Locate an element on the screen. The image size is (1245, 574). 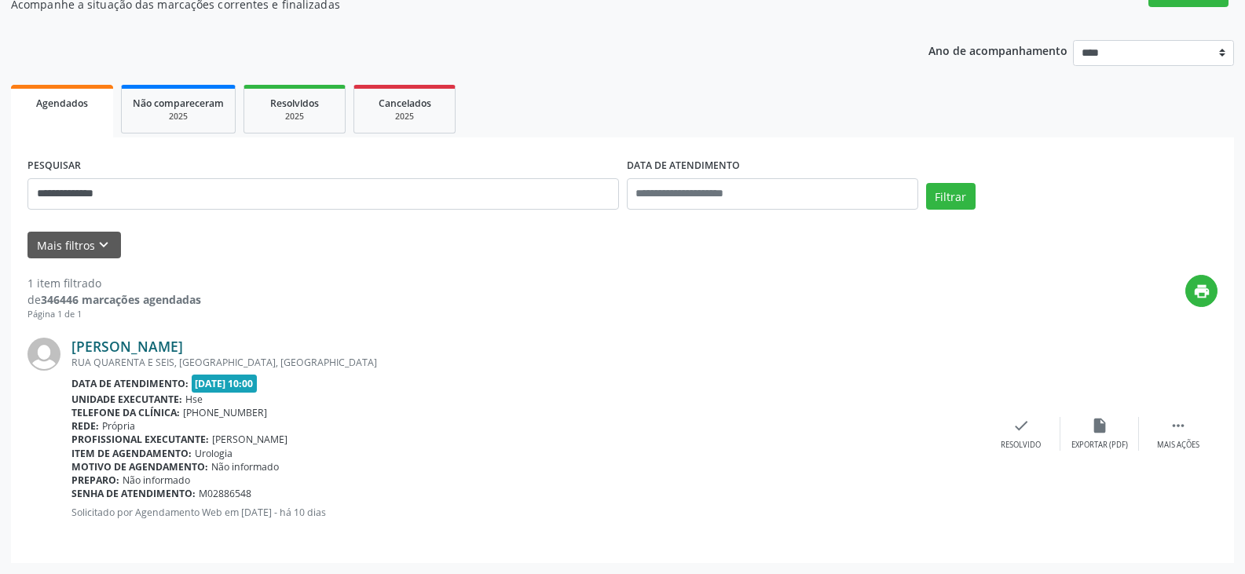
span: M02886548 is located at coordinates (225, 493).